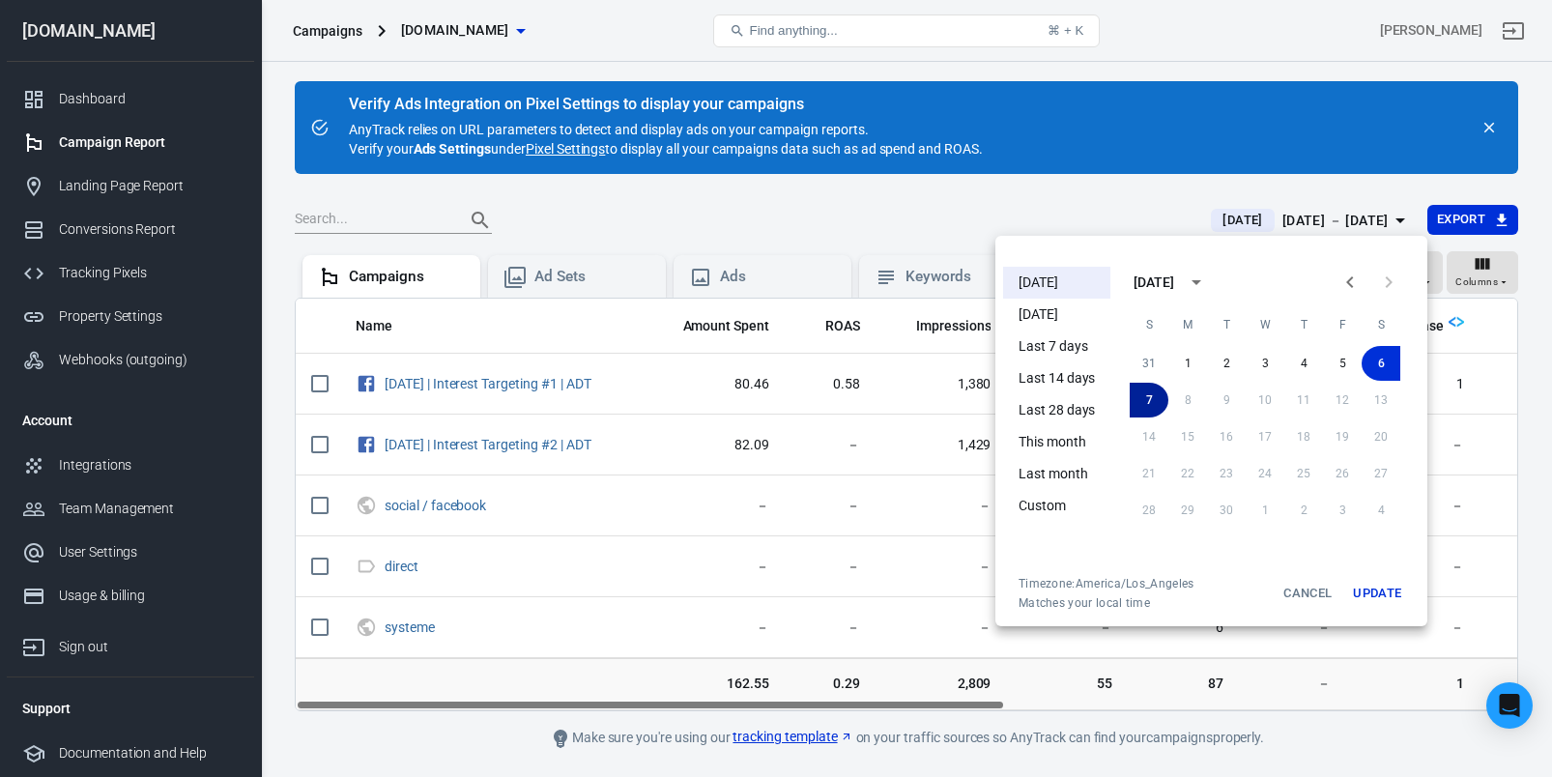 This screenshot has width=1552, height=777. What do you see at coordinates (1106, 584) in the screenshot?
I see `div: Timezone: America/Los_Angeles` at bounding box center [1106, 584].